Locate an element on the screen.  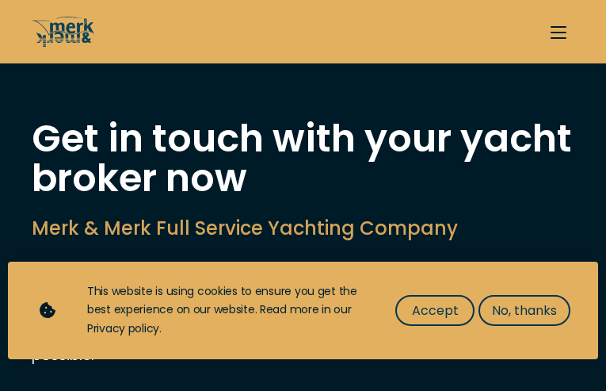
button: Accept is located at coordinates (435, 310).